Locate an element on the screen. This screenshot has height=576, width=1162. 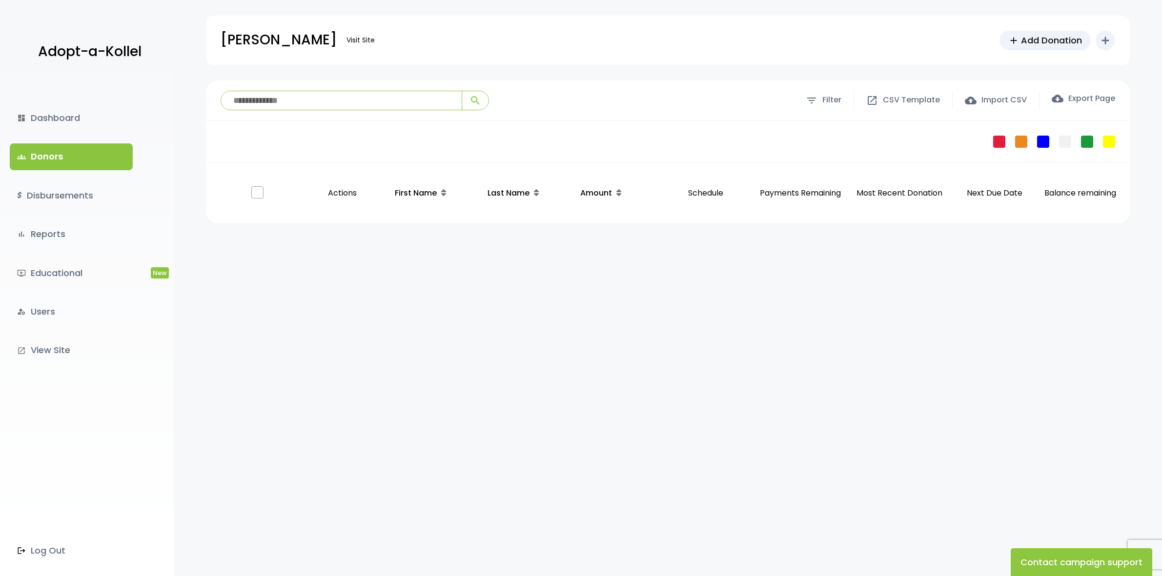
span: open_in_new is located at coordinates (872, 101).